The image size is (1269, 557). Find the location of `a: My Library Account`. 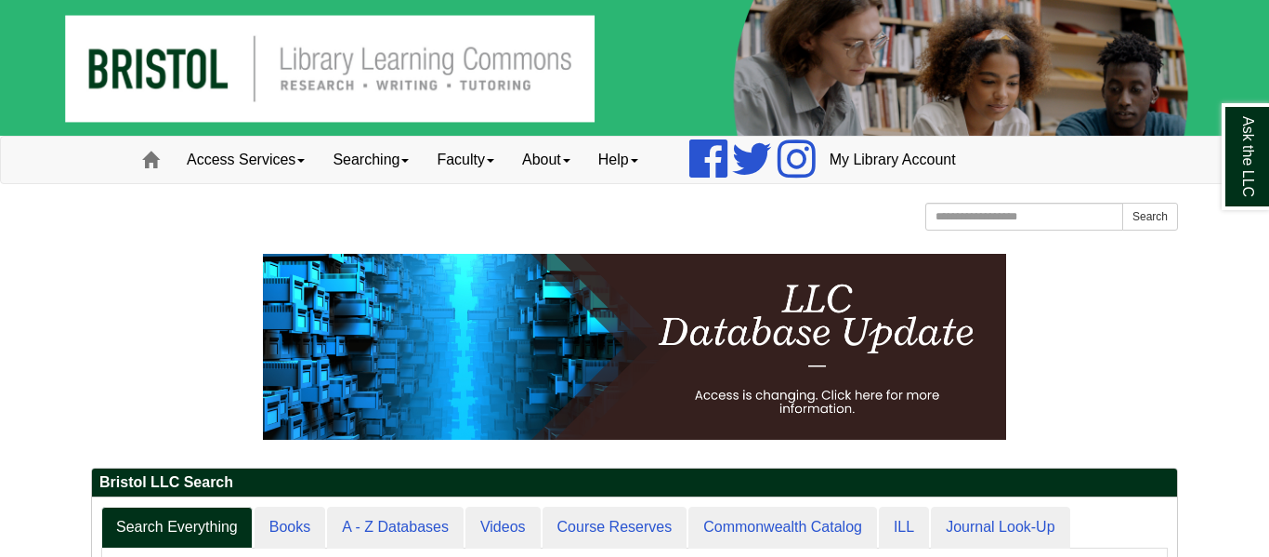

a: My Library Account is located at coordinates (893, 160).